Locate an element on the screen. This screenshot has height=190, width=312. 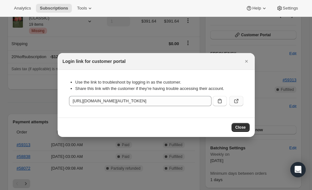
span: Close is located at coordinates (241, 128).